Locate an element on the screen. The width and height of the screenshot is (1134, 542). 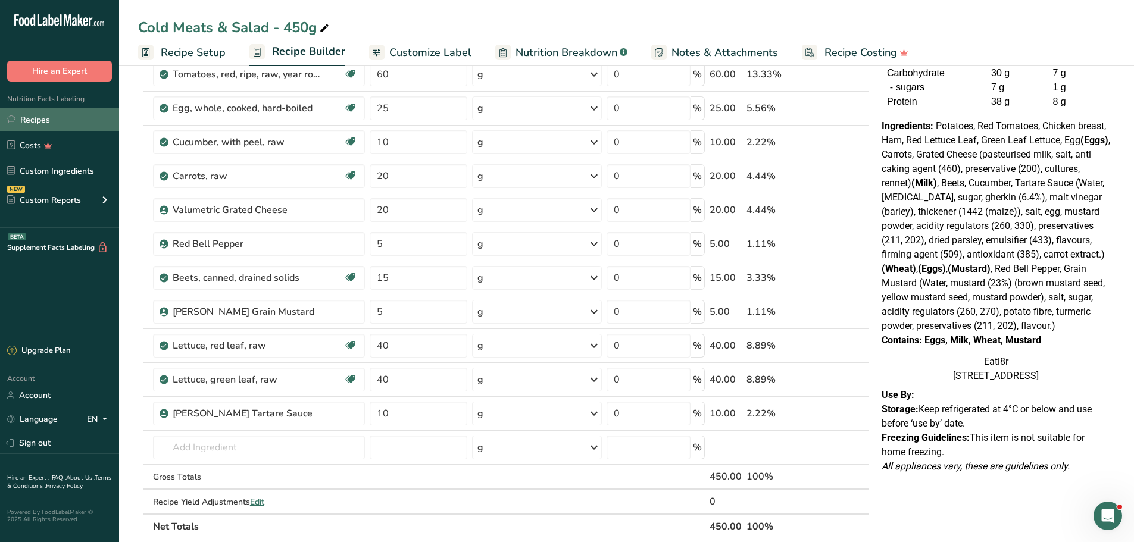
div: 25.00 is located at coordinates (726, 108).